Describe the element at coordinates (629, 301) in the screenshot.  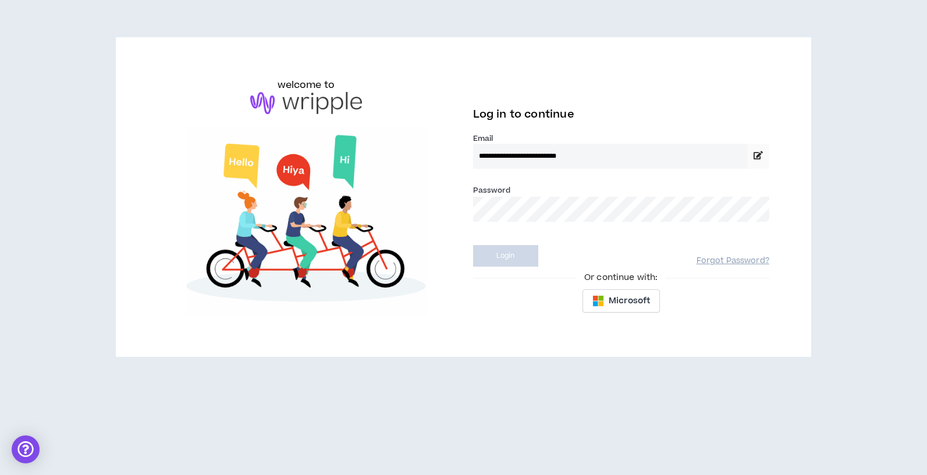
I see `span: Microsoft` at that location.